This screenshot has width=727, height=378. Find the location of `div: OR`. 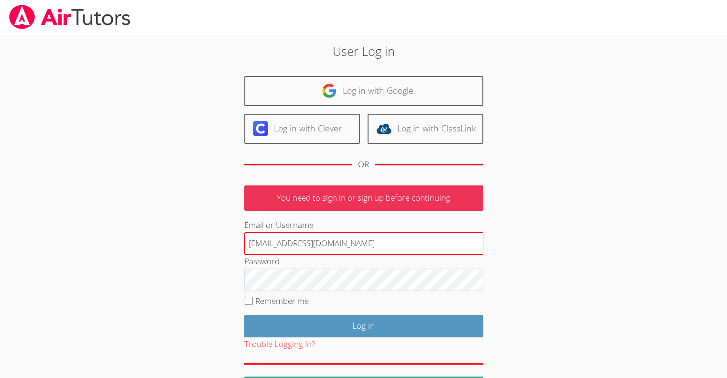

div: OR is located at coordinates (363, 164).